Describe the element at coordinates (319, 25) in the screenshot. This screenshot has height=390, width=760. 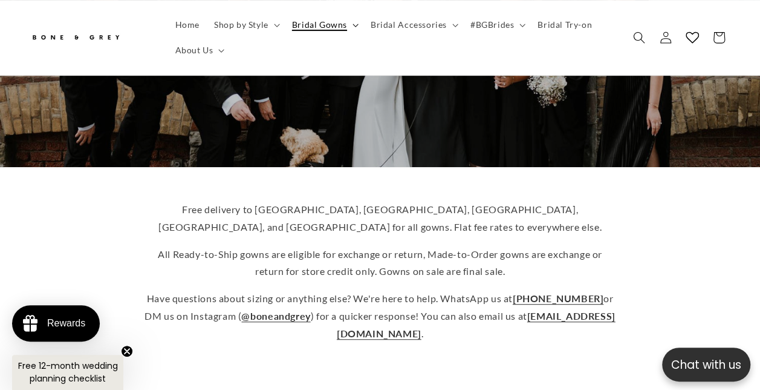
I see `span: Bridal Gowns` at that location.